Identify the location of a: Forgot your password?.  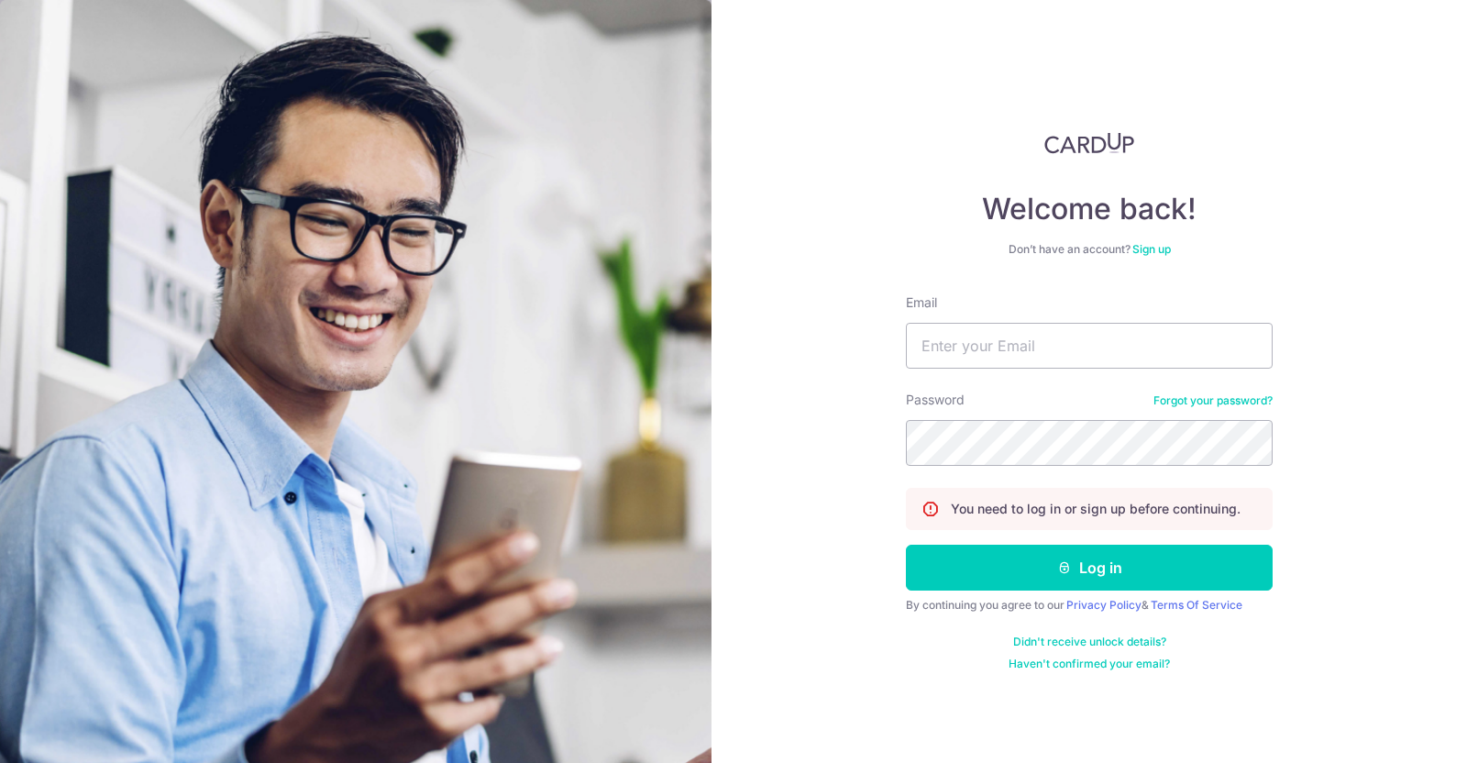
(1213, 401).